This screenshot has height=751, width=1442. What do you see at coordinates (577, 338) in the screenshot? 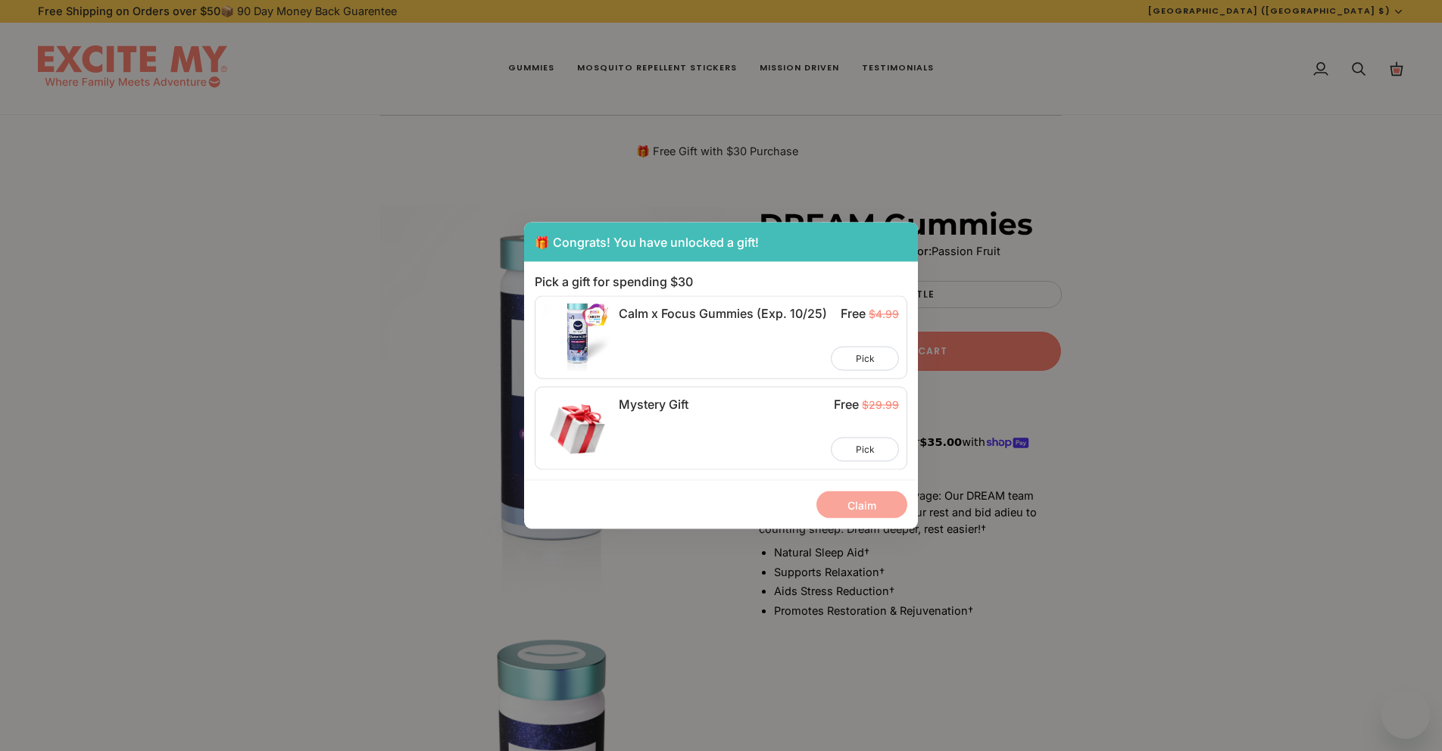
I see `img: Calm x Focus Gummies (Exp. 10/25)` at bounding box center [577, 338].